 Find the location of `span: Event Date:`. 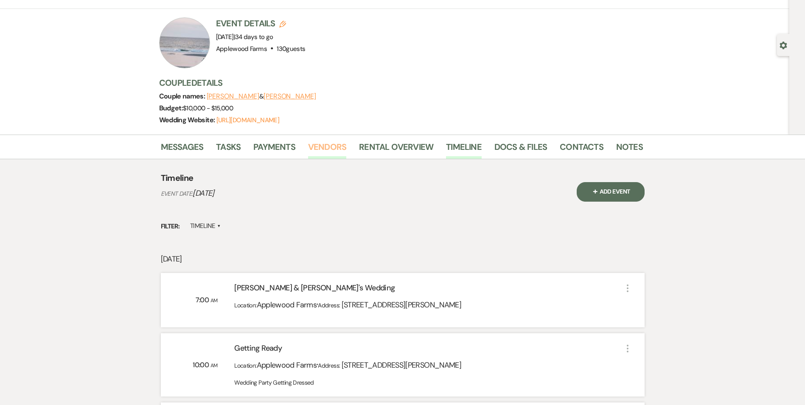

span: Event Date: is located at coordinates (177, 193).